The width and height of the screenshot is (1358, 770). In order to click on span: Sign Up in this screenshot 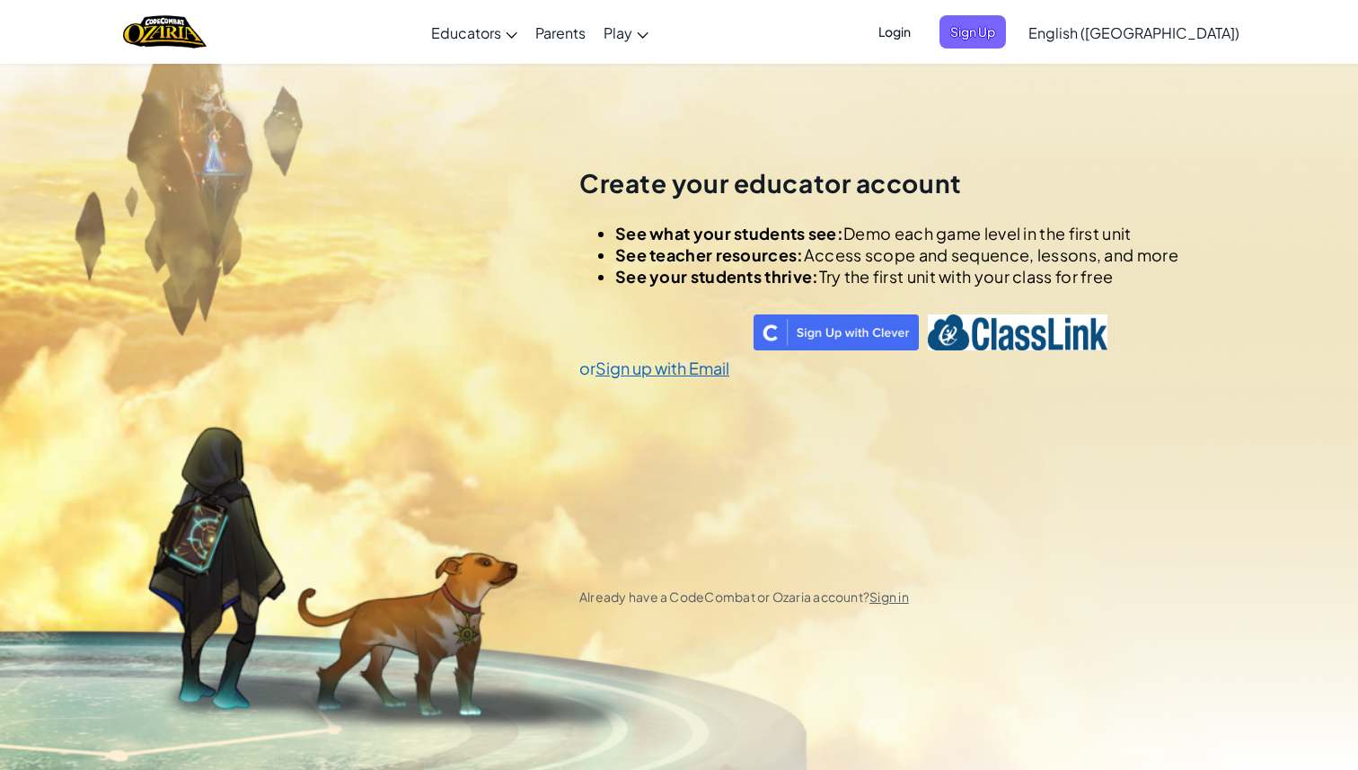, I will do `click(972, 31)`.